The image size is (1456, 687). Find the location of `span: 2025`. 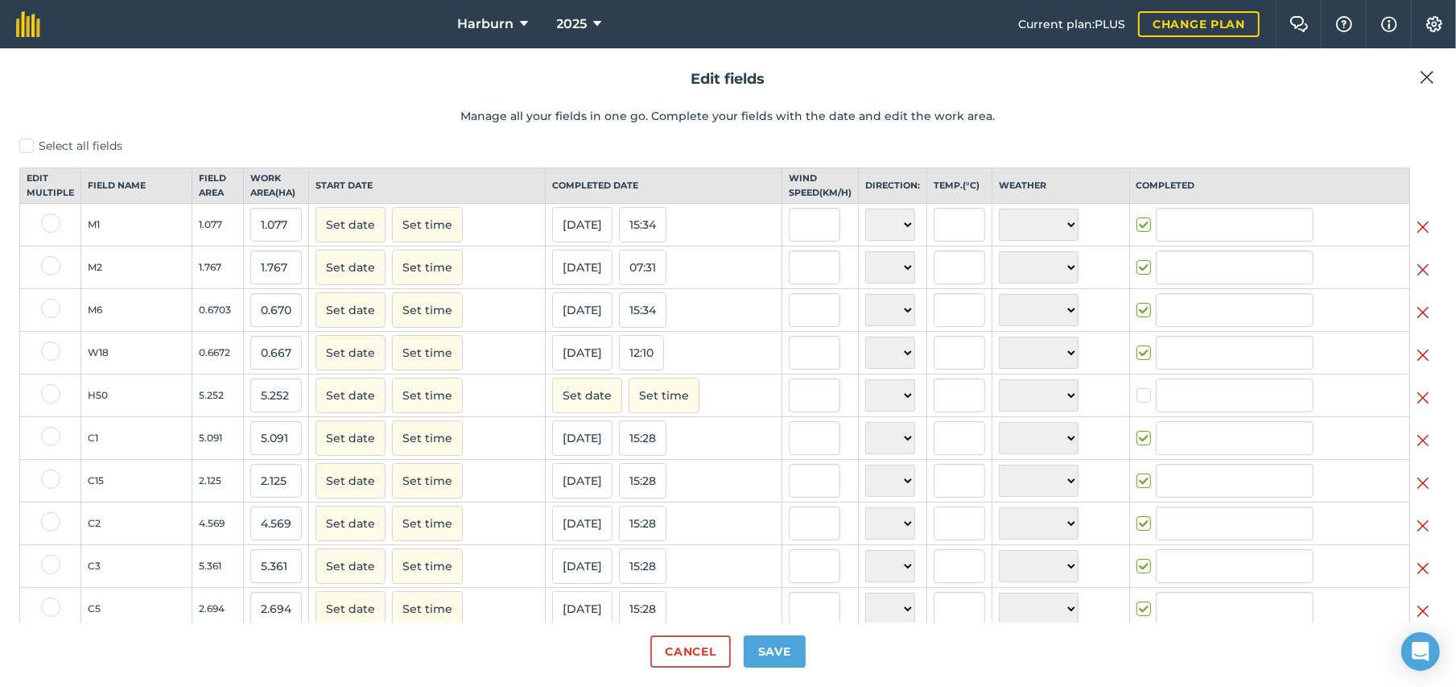

span: 2025 is located at coordinates (572, 24).